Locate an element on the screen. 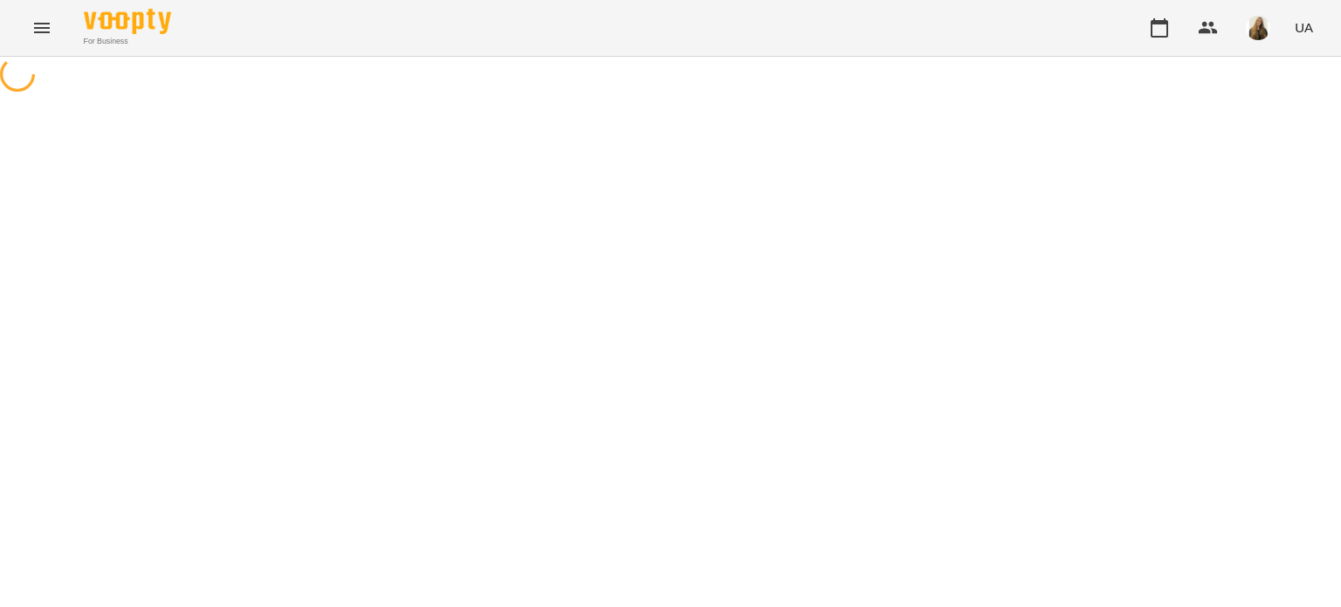 The width and height of the screenshot is (1341, 607). span: For Business is located at coordinates (127, 41).